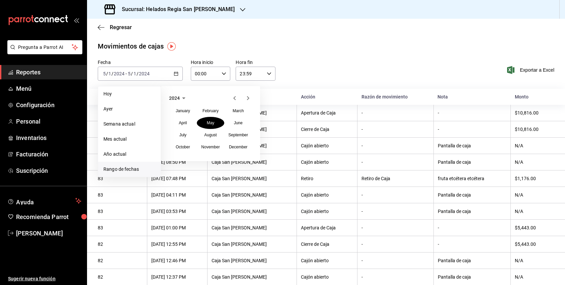  Describe the element at coordinates (238, 111) in the screenshot. I see `abbr: March 2024` at that location.